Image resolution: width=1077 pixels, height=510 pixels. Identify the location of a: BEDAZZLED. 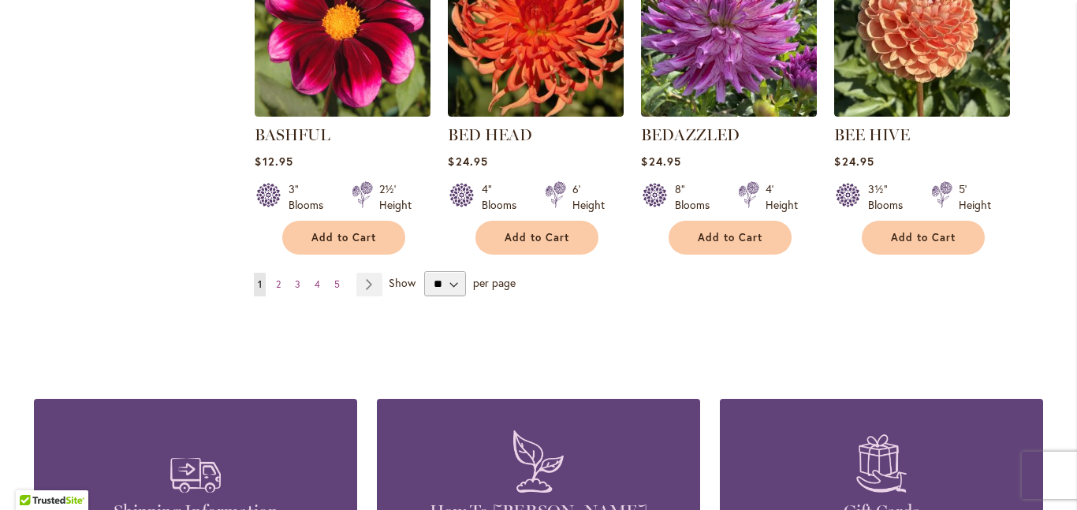
(690, 135).